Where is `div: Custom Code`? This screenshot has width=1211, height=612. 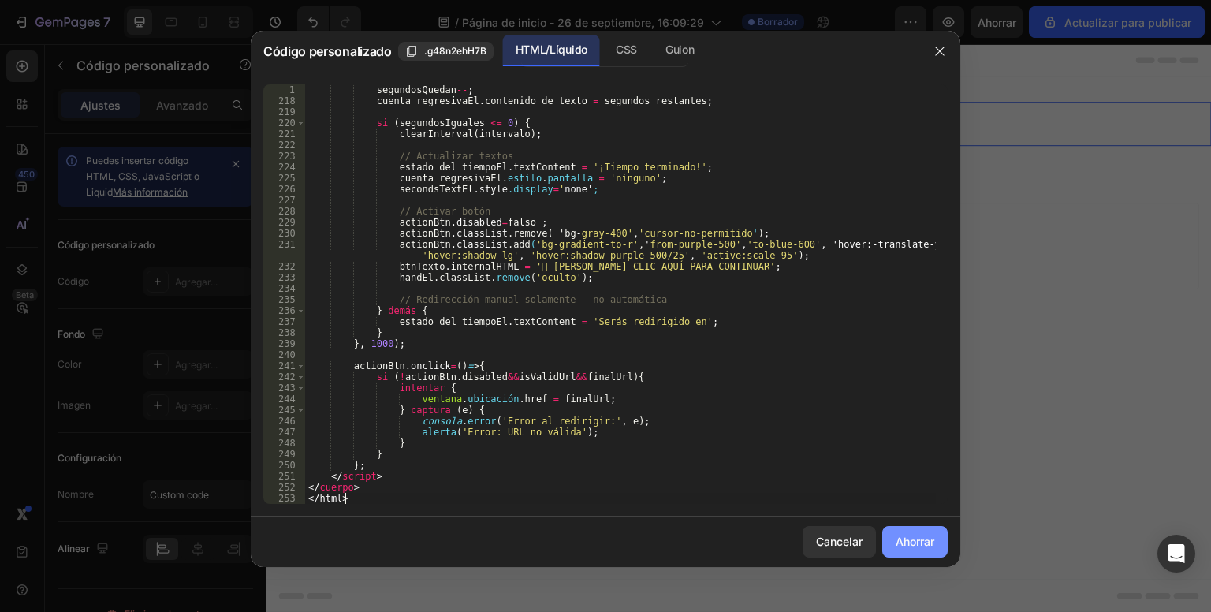
div: Custom Code is located at coordinates (53, 43).